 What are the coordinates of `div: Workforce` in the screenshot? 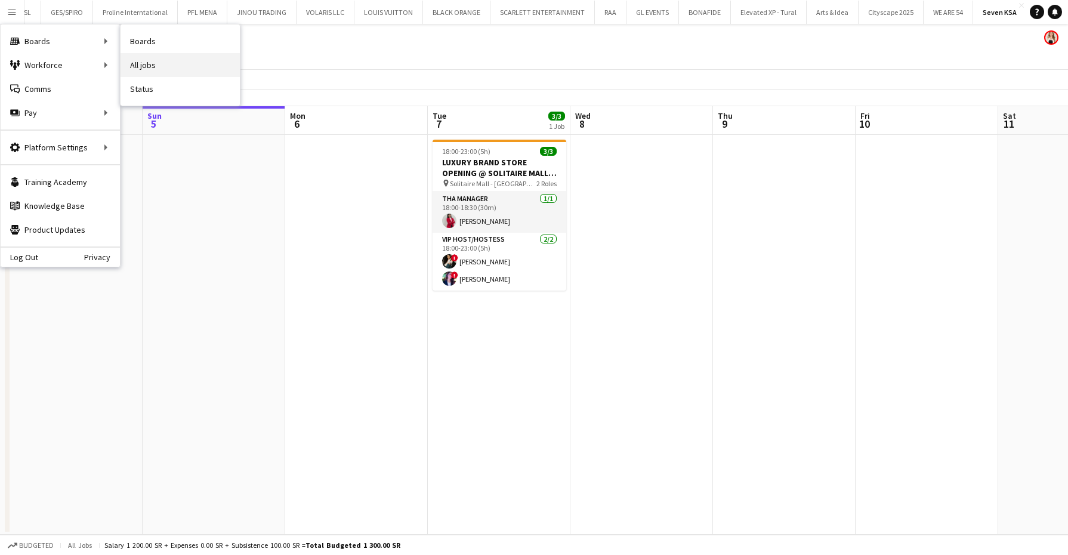 It's located at (60, 65).